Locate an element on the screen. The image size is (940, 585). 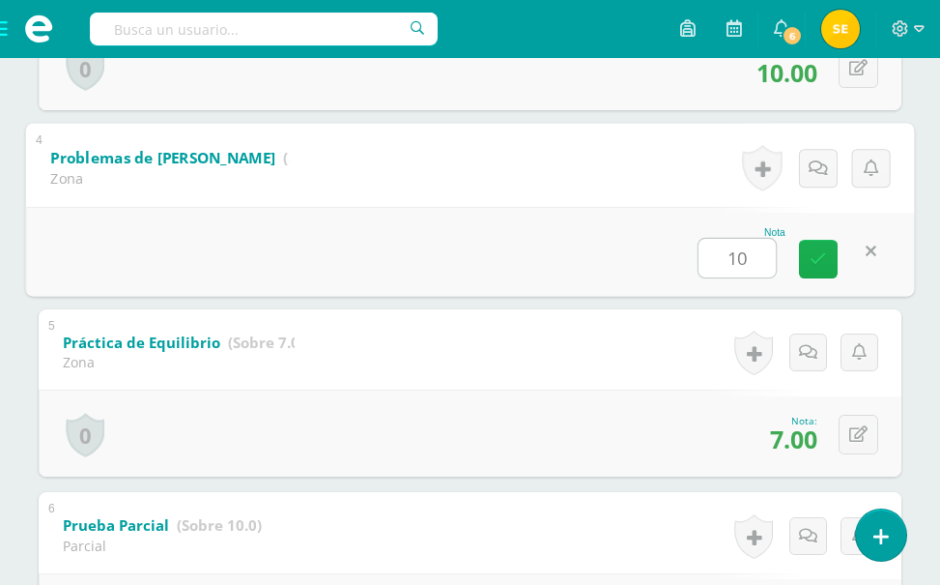
span: 10.00 is located at coordinates (787, 72).